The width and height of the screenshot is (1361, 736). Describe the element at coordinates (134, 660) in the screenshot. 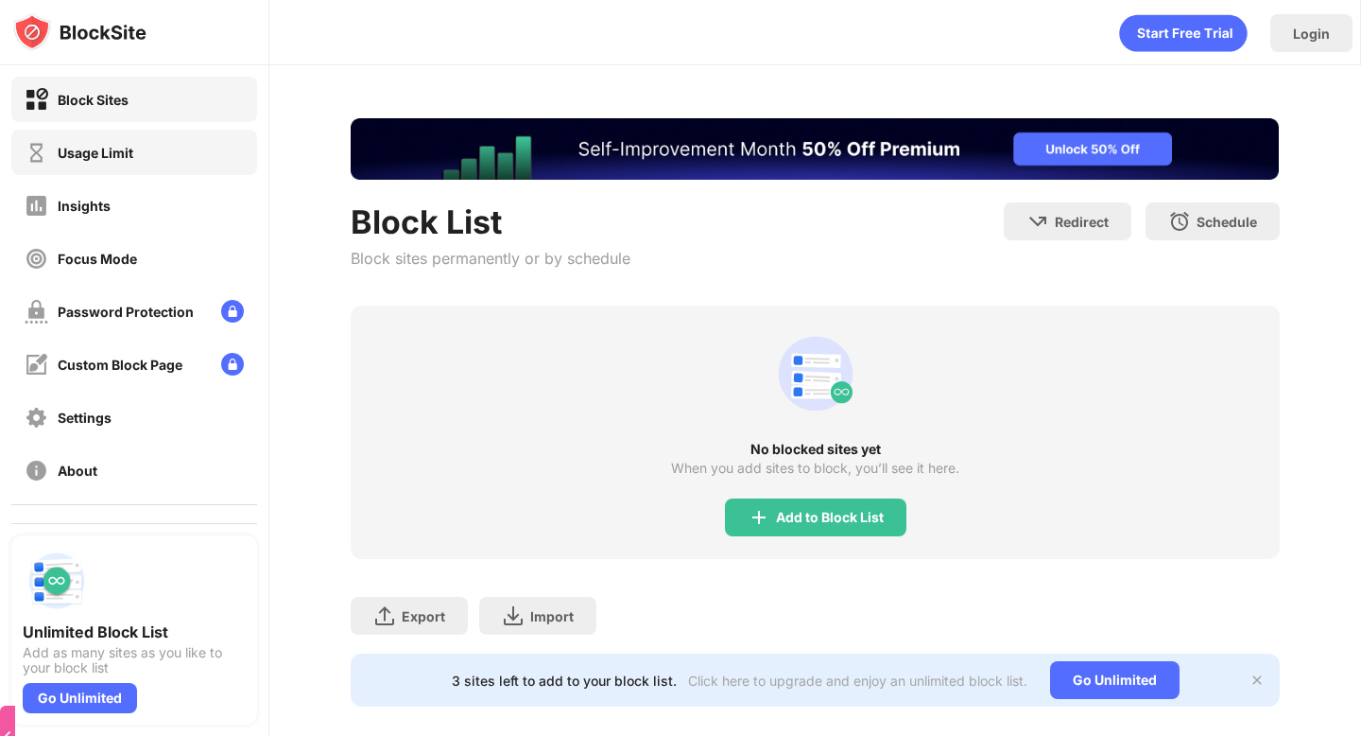

I see `div: Add as many sites as you like to your block list` at that location.